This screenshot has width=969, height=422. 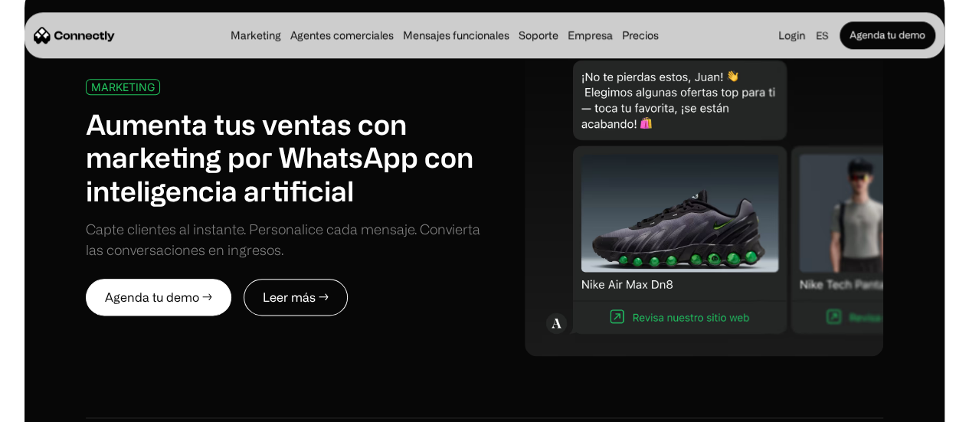 I want to click on div: MARKETING, so click(x=123, y=87).